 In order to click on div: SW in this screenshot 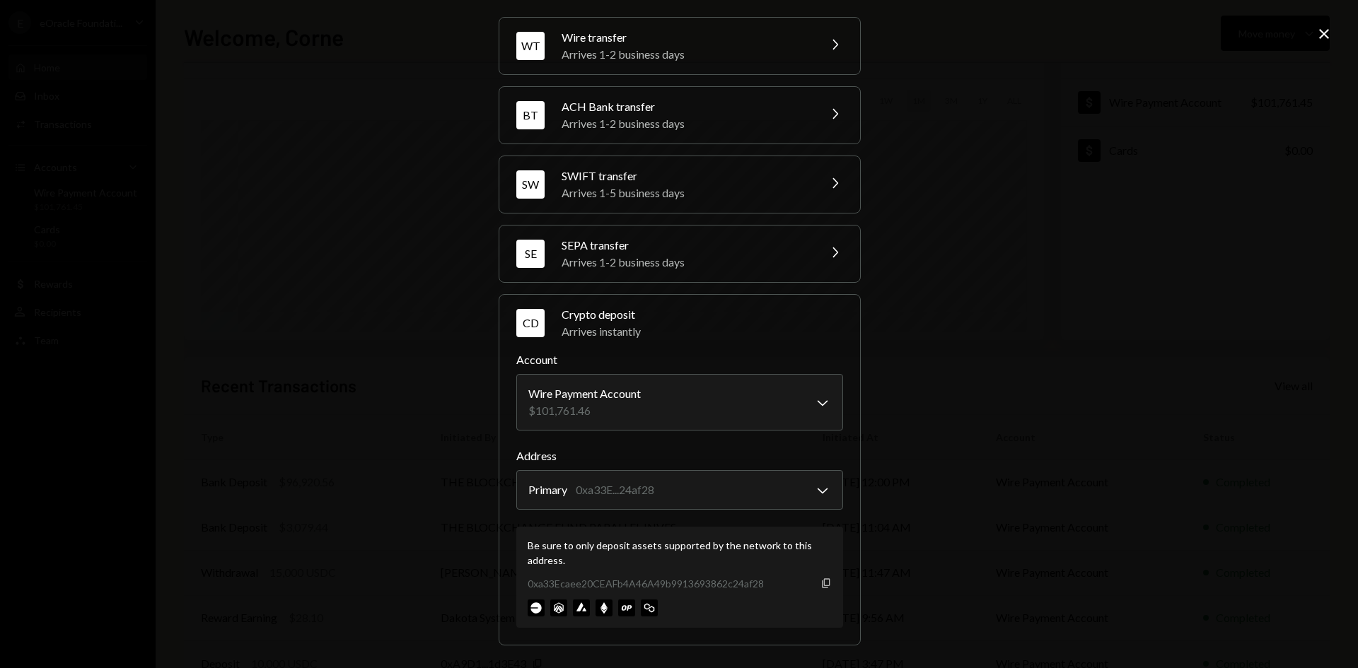, I will do `click(530, 185)`.